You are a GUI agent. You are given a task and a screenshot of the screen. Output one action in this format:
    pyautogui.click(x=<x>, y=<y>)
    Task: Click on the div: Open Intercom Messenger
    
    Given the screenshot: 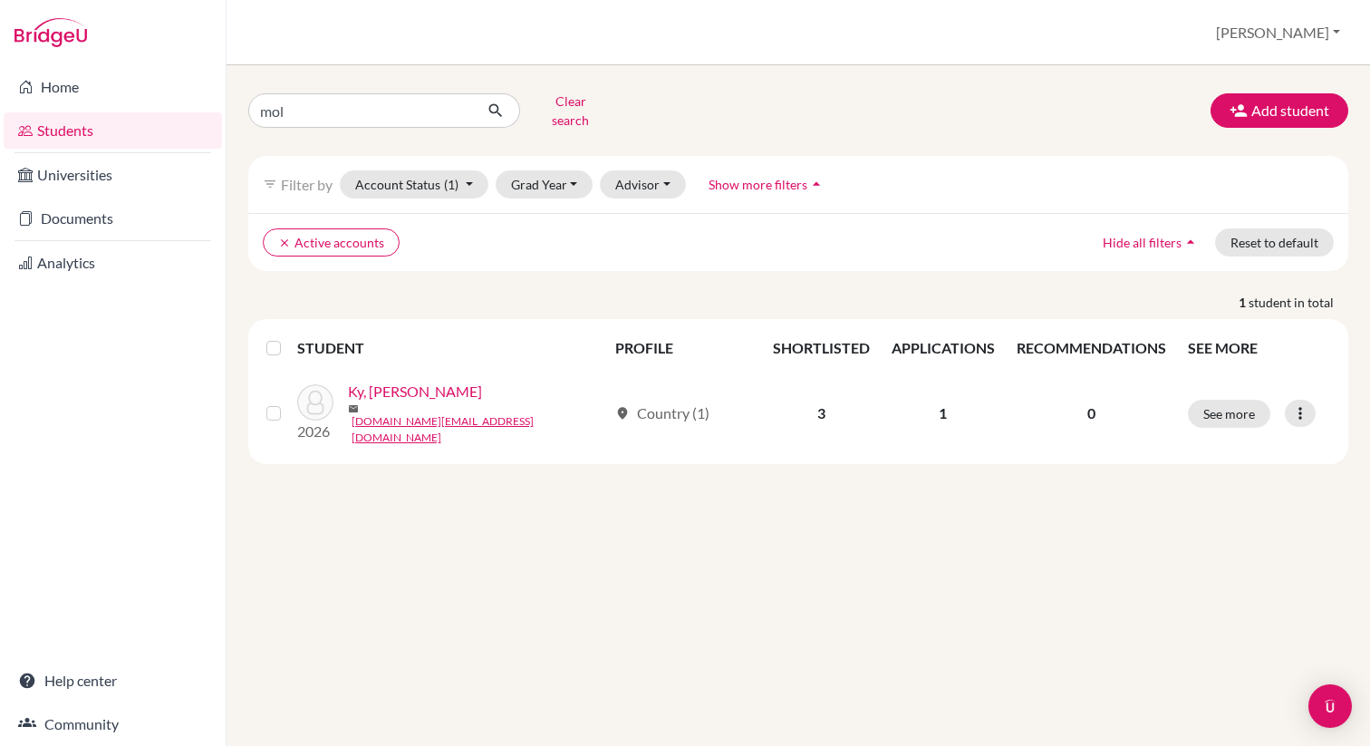 What is the action you would take?
    pyautogui.click(x=1330, y=706)
    